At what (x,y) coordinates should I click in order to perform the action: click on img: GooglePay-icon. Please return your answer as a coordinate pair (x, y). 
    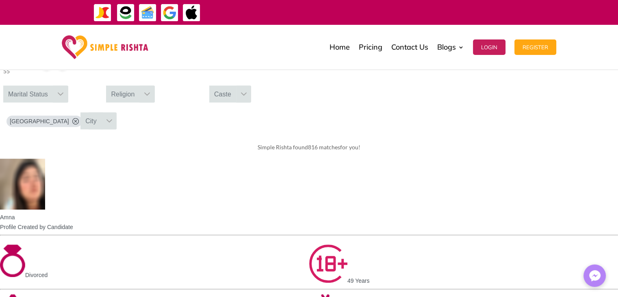
    Looking at the image, I should click on (170, 13).